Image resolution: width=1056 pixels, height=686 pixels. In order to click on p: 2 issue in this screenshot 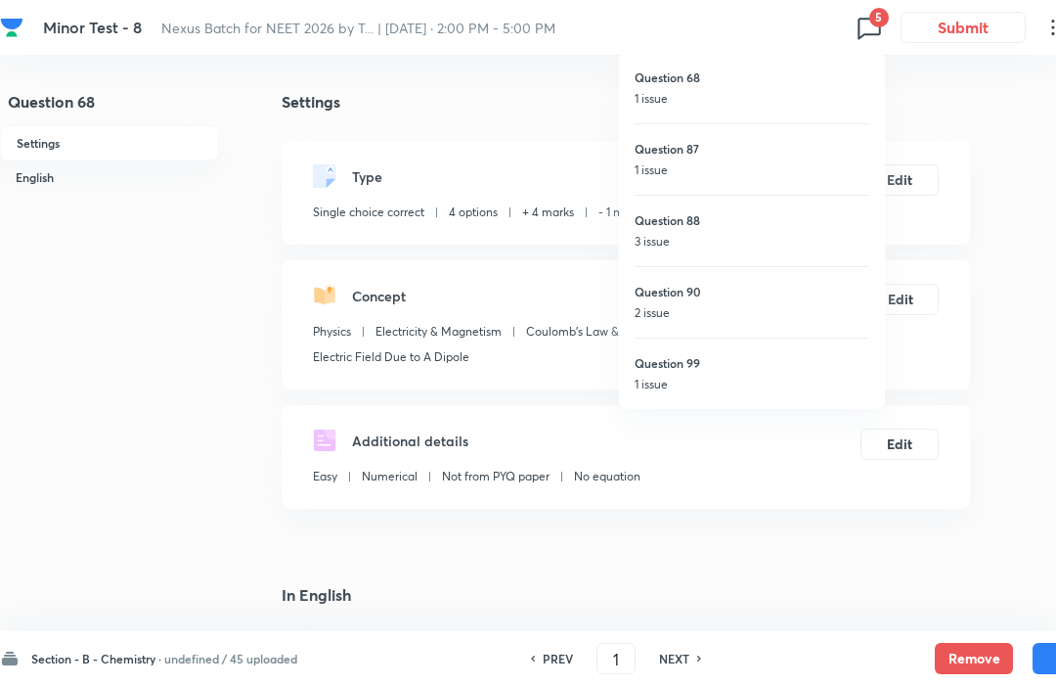, I will do `click(752, 313)`.